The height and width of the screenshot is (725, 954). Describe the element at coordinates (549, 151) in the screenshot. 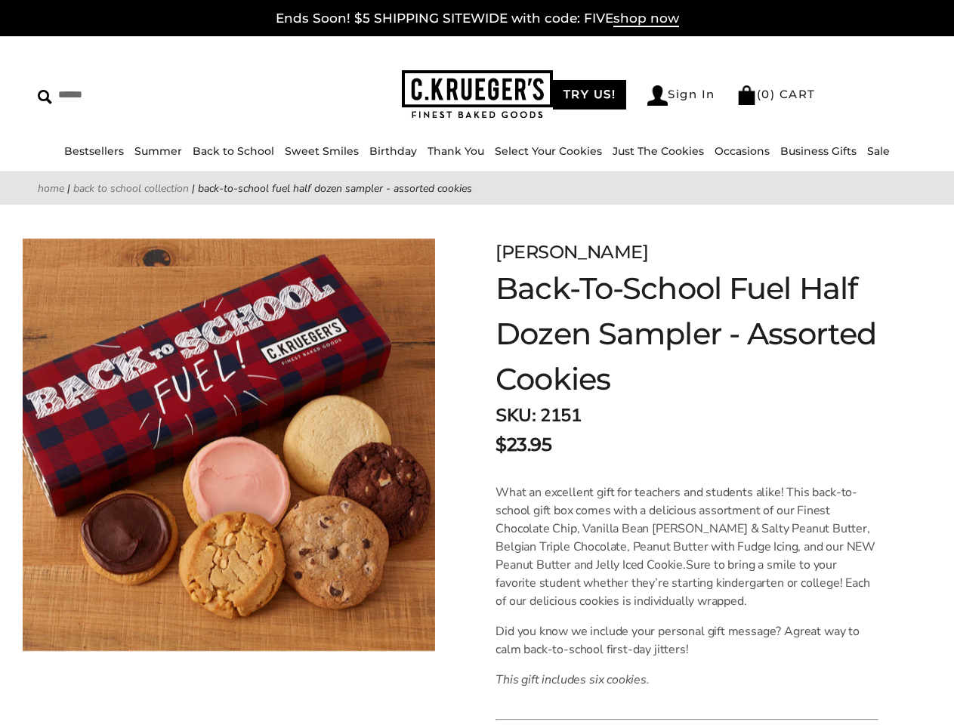

I see `a: Select Your Cookies` at that location.